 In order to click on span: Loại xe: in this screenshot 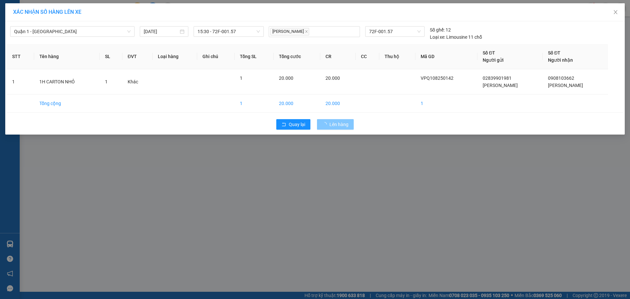, I will do `click(438, 37)`.